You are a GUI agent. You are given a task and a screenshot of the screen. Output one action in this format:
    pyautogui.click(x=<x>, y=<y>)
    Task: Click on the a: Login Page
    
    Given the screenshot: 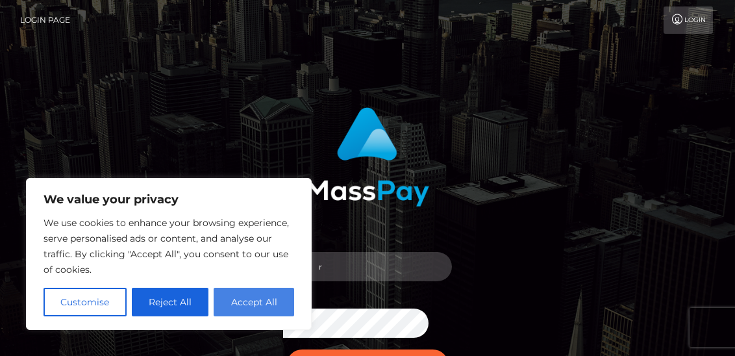 What is the action you would take?
    pyautogui.click(x=45, y=20)
    